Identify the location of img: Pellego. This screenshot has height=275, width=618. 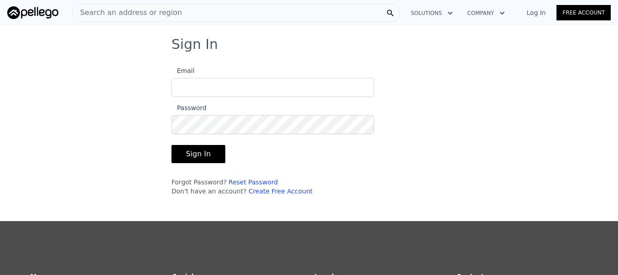
(33, 13).